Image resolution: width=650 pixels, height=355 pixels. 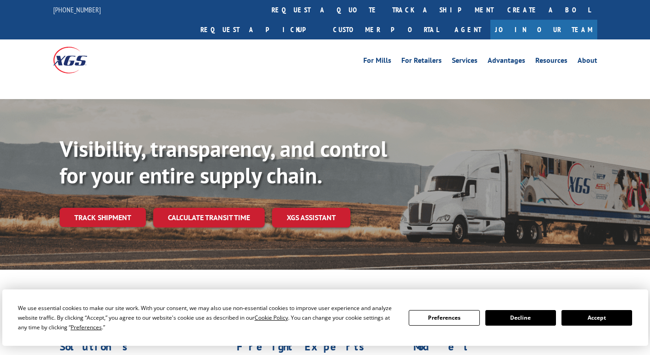 What do you see at coordinates (386, 29) in the screenshot?
I see `a: Customer Portal` at bounding box center [386, 29].